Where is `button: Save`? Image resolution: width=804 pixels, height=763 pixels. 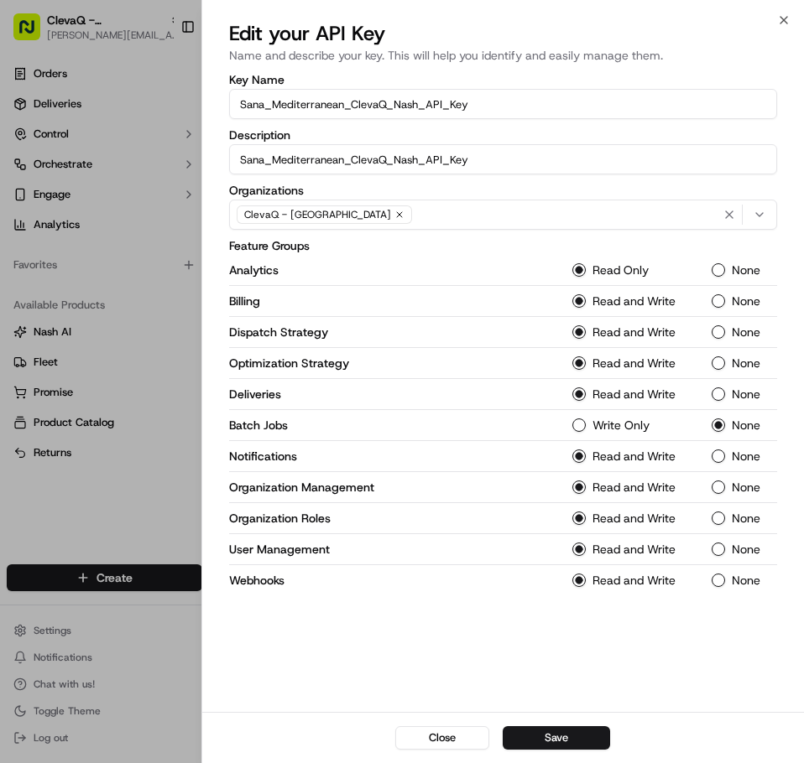
button: Save is located at coordinates (556, 738).